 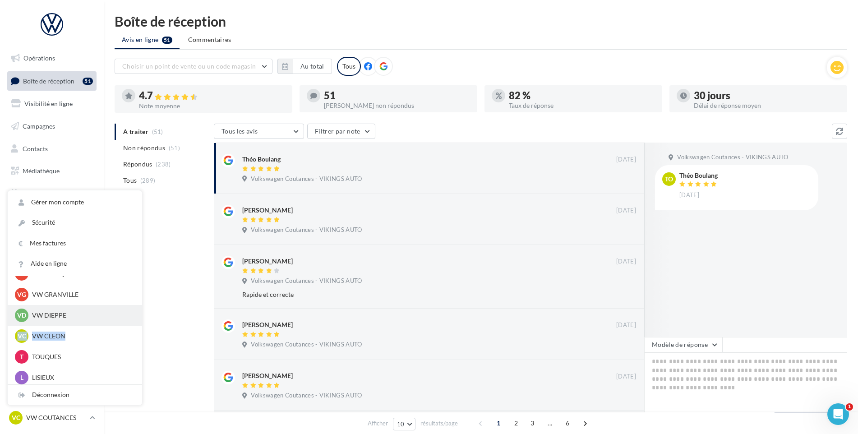 I want to click on p: LISIEUX, so click(x=82, y=378).